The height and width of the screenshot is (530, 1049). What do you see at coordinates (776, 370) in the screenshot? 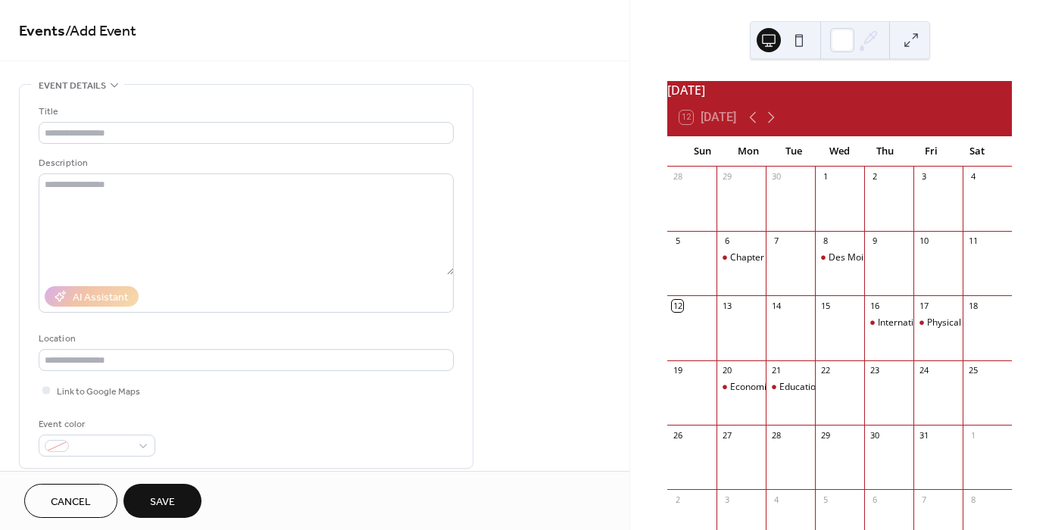
I see `div: 21` at bounding box center [776, 370].